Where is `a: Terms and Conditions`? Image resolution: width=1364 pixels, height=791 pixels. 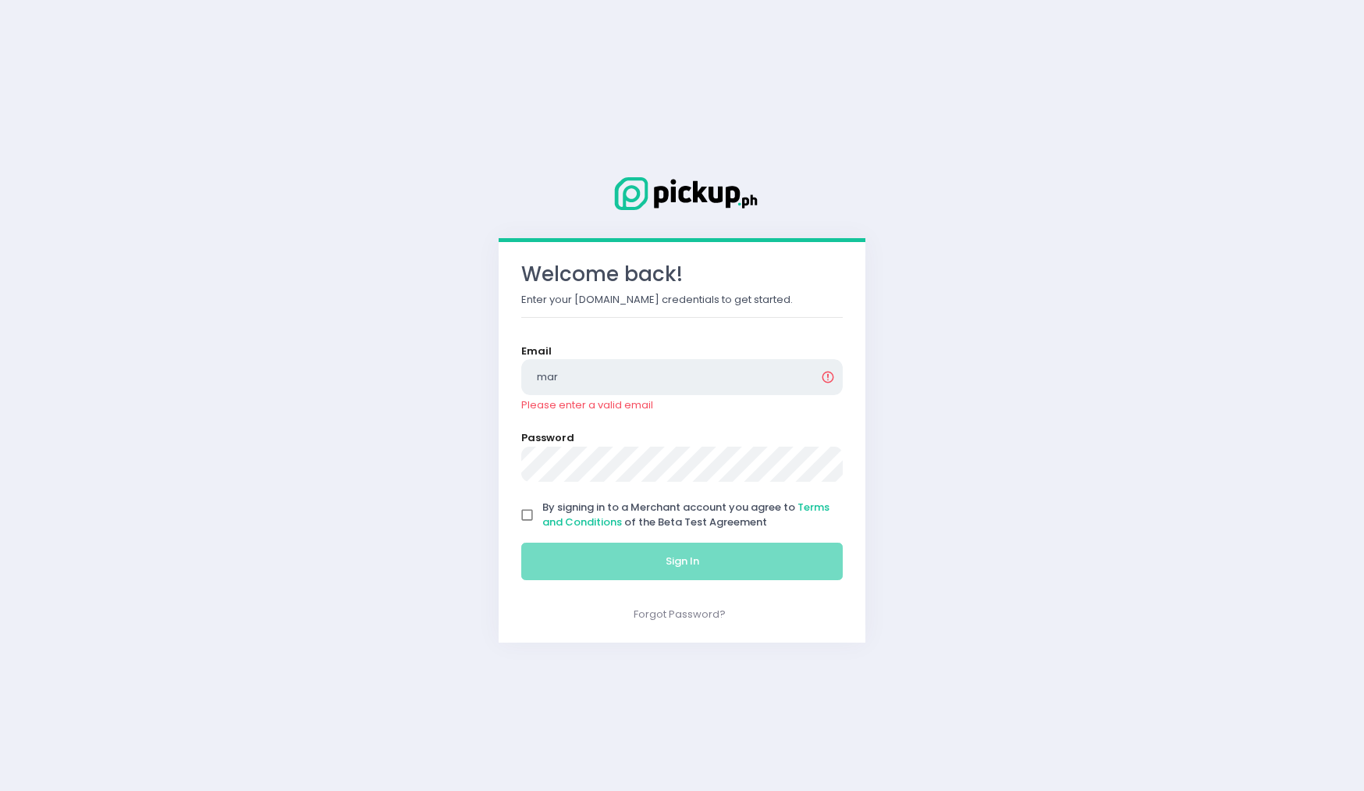
a: Terms and Conditions is located at coordinates (686, 514).